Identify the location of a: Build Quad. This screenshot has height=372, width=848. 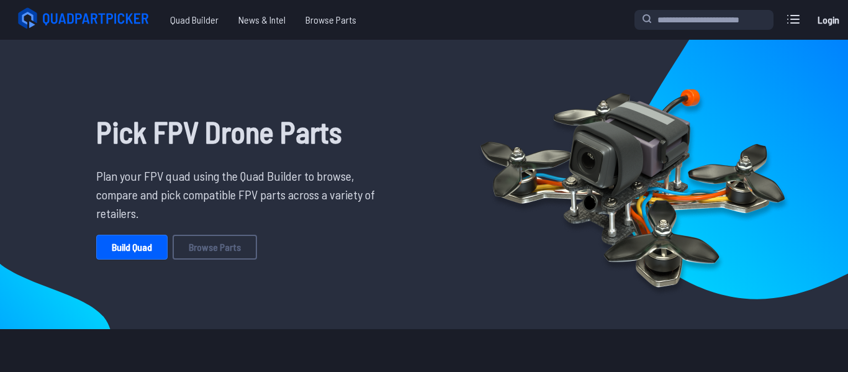
(132, 247).